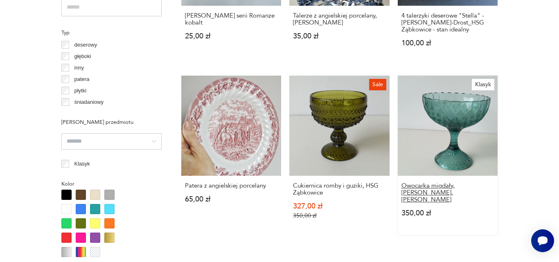  I want to click on p: 65,00 zł, so click(231, 199).